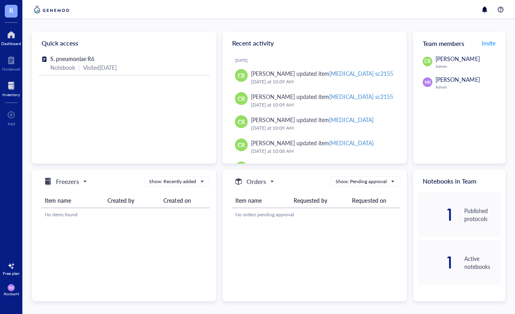 The image size is (515, 314). Describe the element at coordinates (11, 44) in the screenshot. I see `div: Dashboard` at that location.